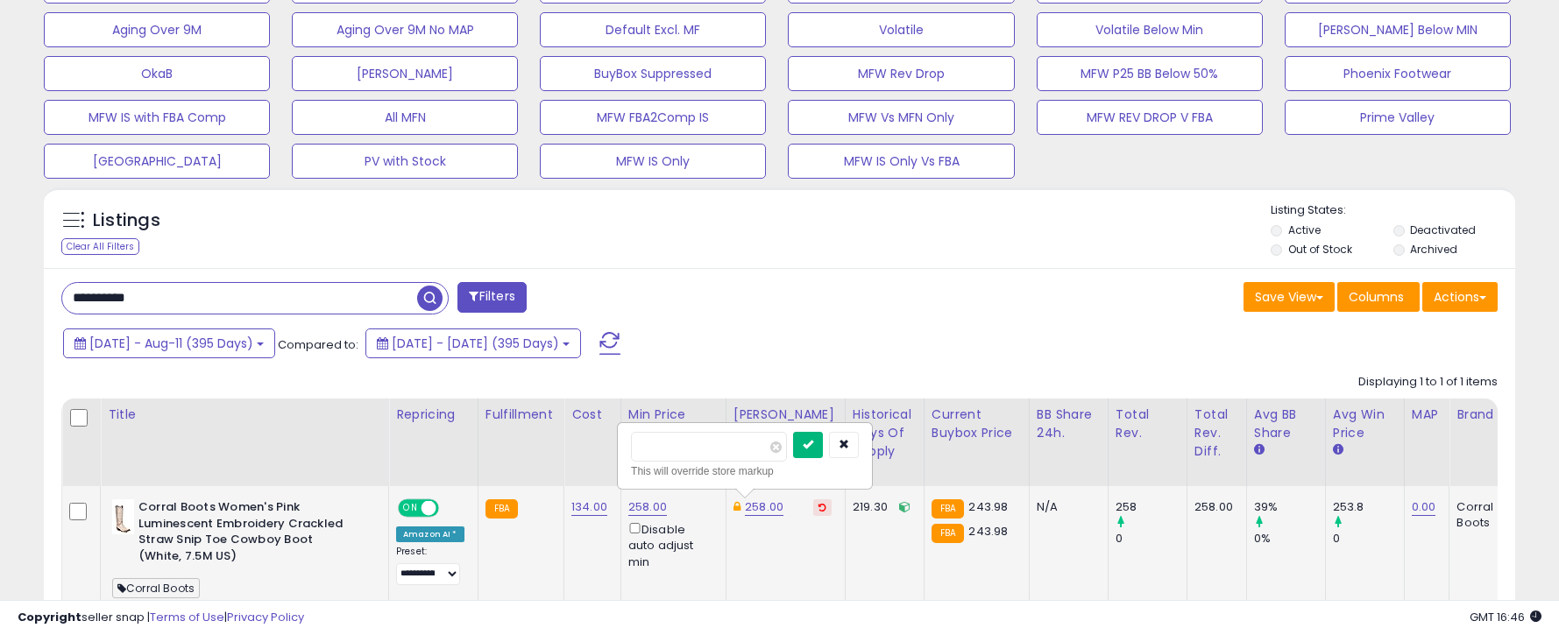 This screenshot has width=1559, height=635. What do you see at coordinates (156, 588) in the screenshot?
I see `span: Corral Boots` at bounding box center [156, 588].